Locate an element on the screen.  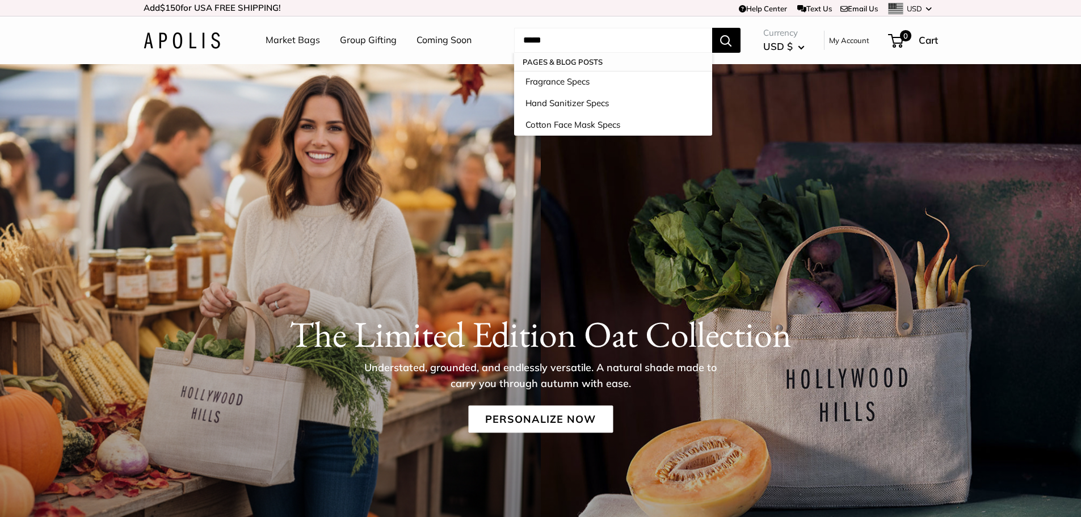
a: 0 Cart is located at coordinates (914, 40).